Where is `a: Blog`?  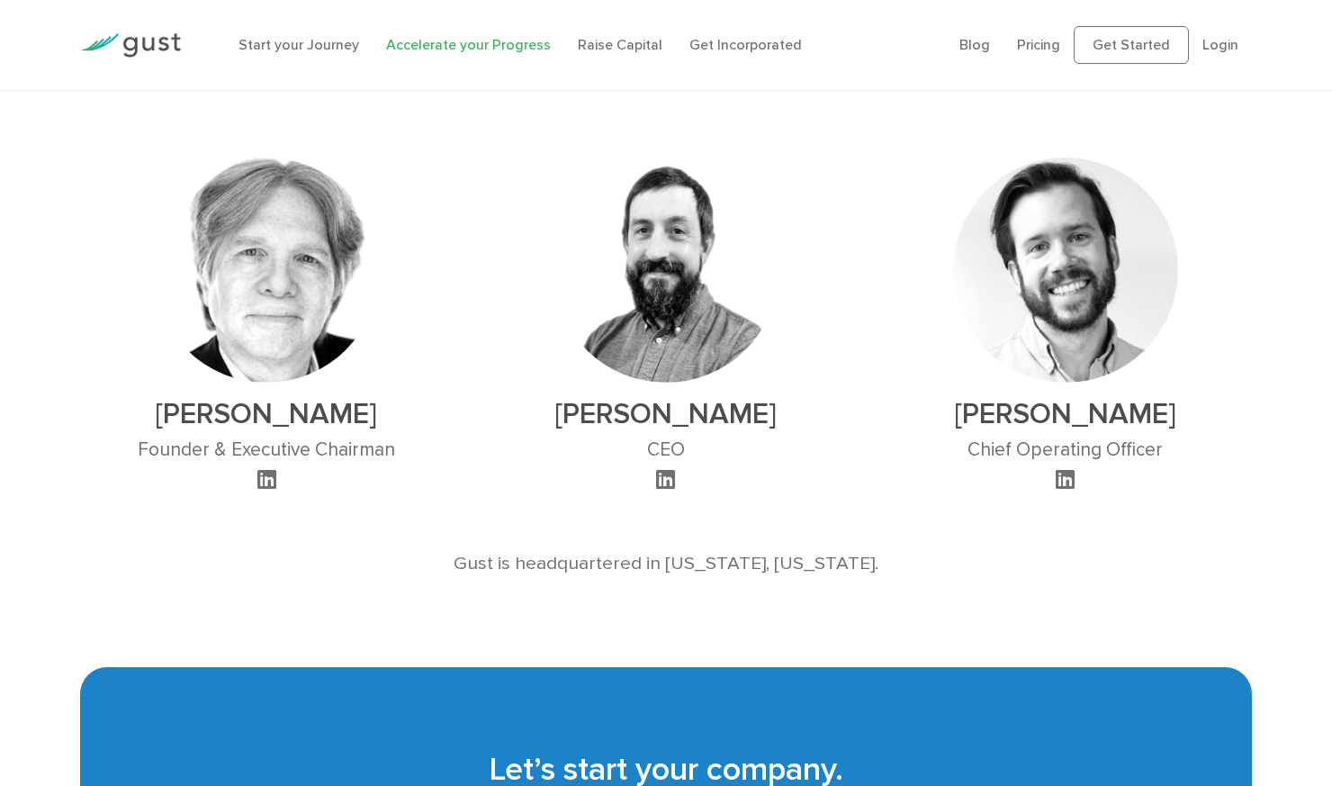 a: Blog is located at coordinates (974, 44).